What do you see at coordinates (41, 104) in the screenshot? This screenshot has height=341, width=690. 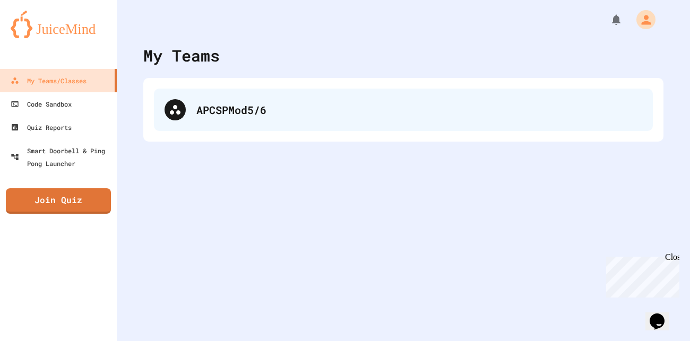 I see `div: Code Sandbox` at bounding box center [41, 104].